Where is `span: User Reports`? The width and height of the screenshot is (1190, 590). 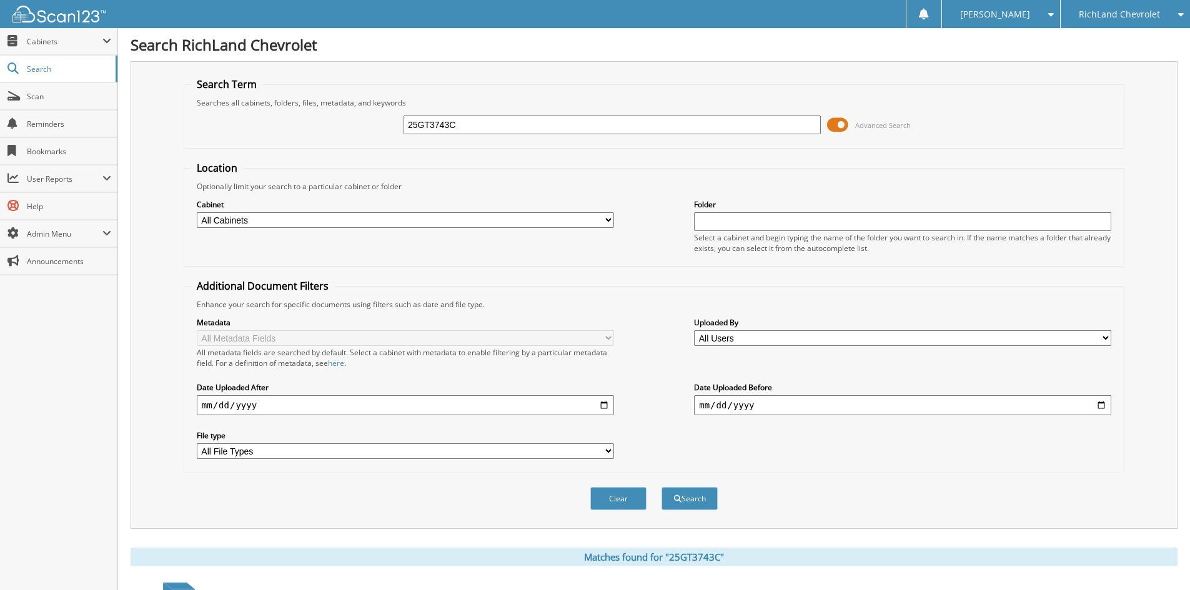 span: User Reports is located at coordinates (64, 179).